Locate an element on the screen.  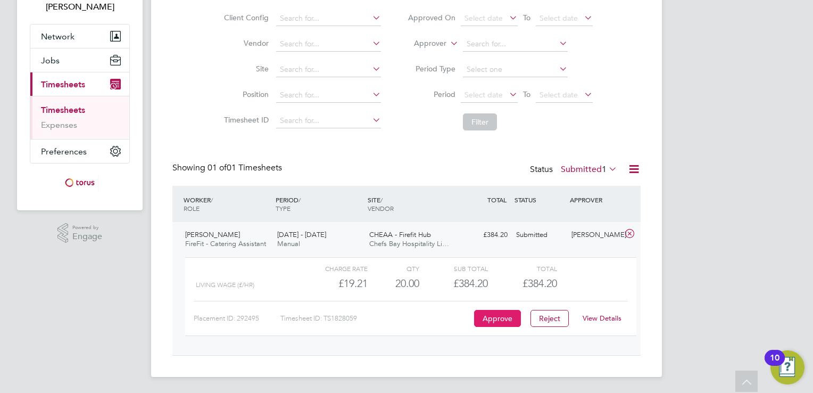
div: SITE is located at coordinates (411, 204).